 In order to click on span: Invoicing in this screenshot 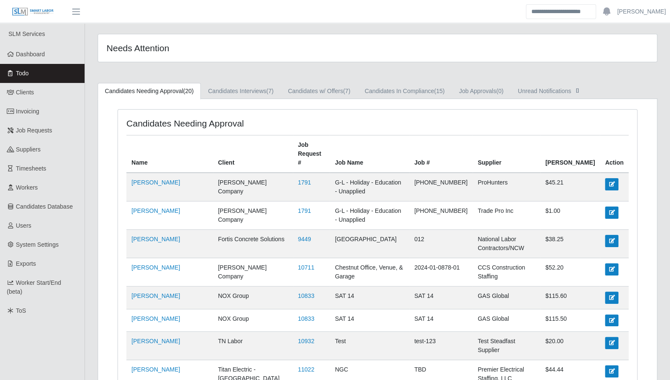, I will do `click(27, 111)`.